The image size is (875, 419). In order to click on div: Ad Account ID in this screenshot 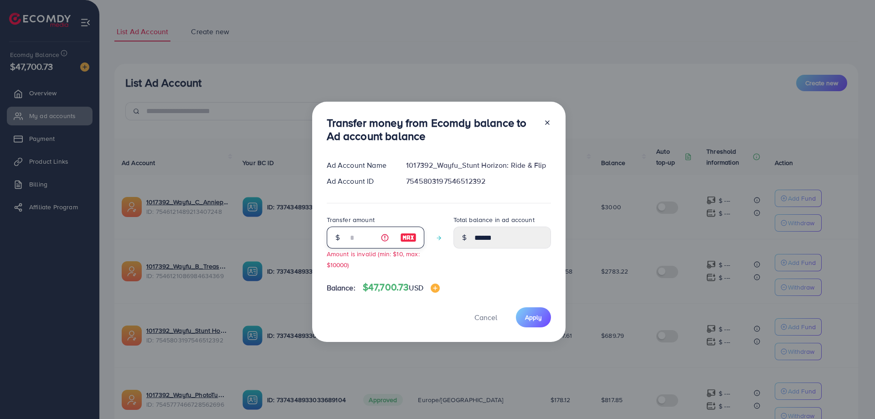, I will do `click(359, 181)`.